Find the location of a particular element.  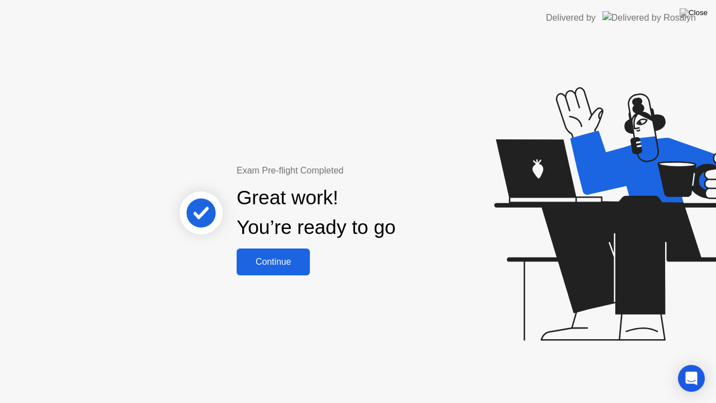

div: Open Intercom Messenger is located at coordinates (692, 378).